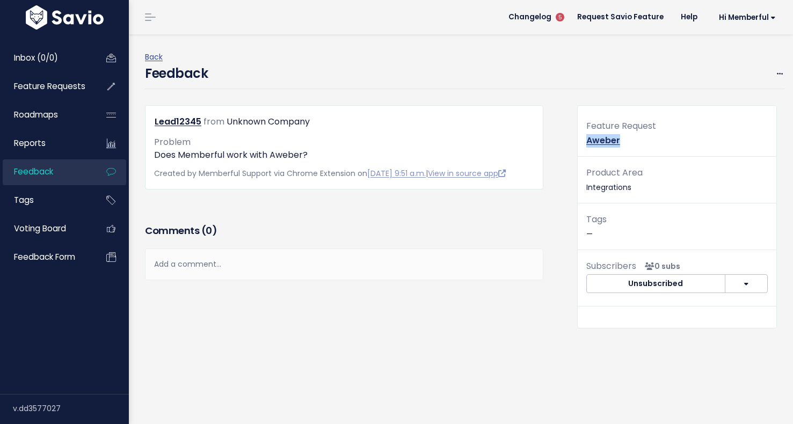  What do you see at coordinates (620, 17) in the screenshot?
I see `a: Request Savio Feature` at bounding box center [620, 17].